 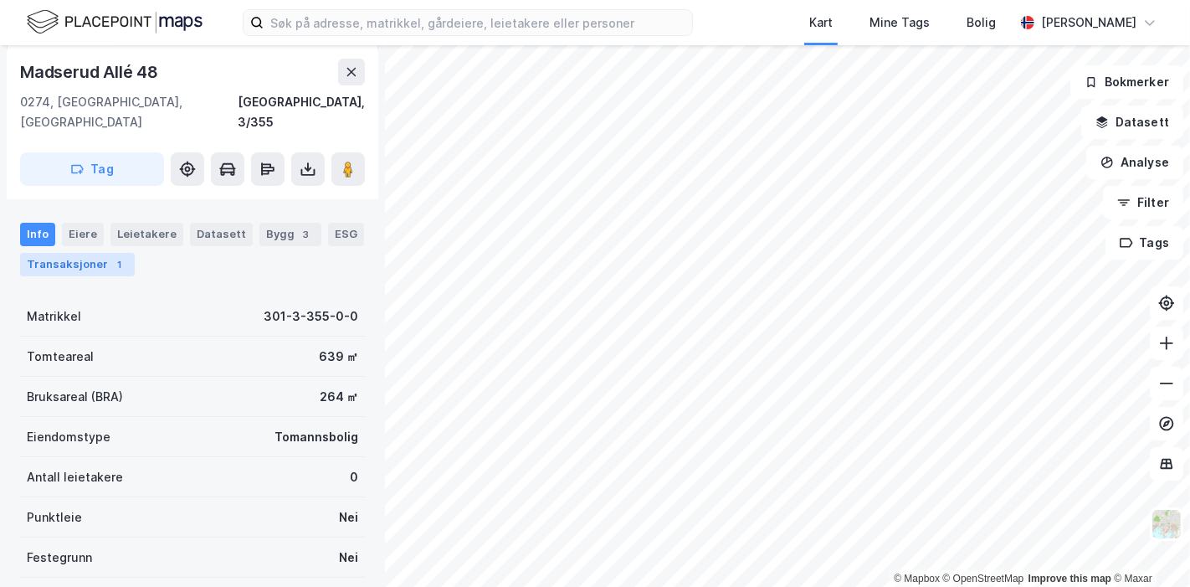 What do you see at coordinates (981, 23) in the screenshot?
I see `div: Bolig` at bounding box center [981, 23].